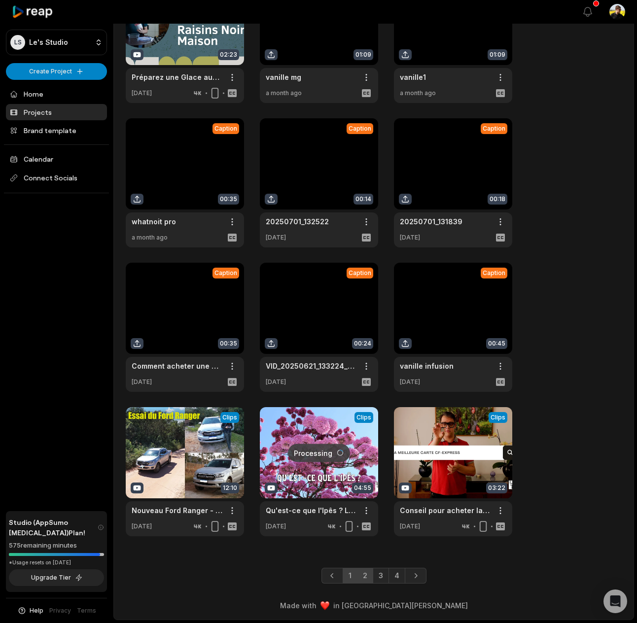 The height and width of the screenshot is (623, 637). Describe the element at coordinates (431, 221) in the screenshot. I see `a: 20250701_131839` at that location.